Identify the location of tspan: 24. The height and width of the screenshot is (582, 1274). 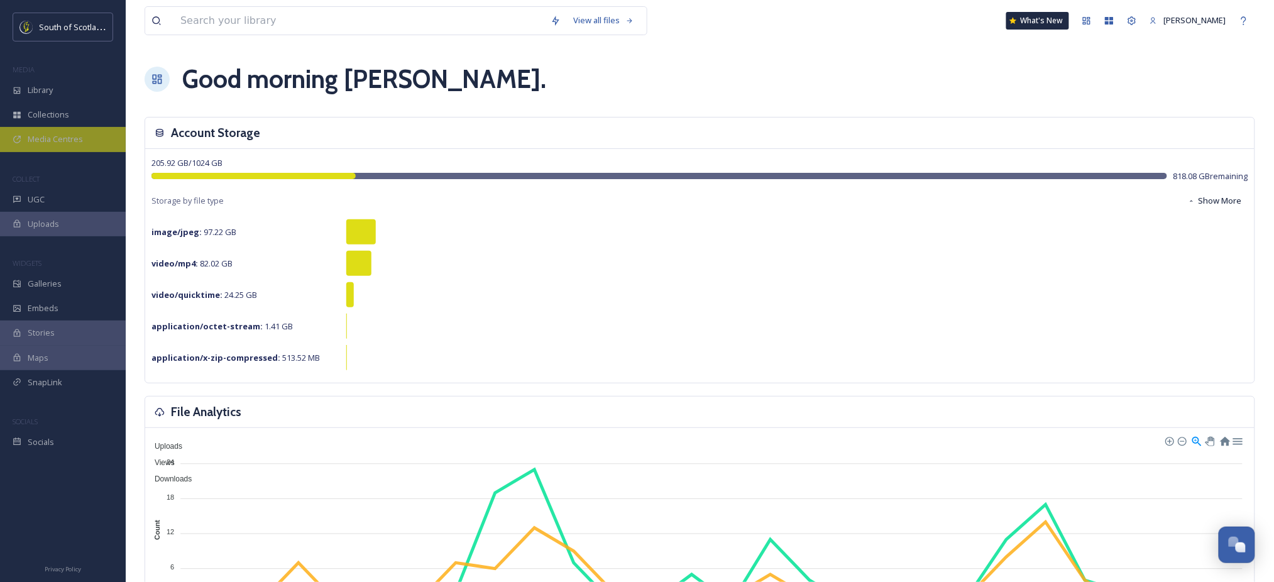
(170, 462).